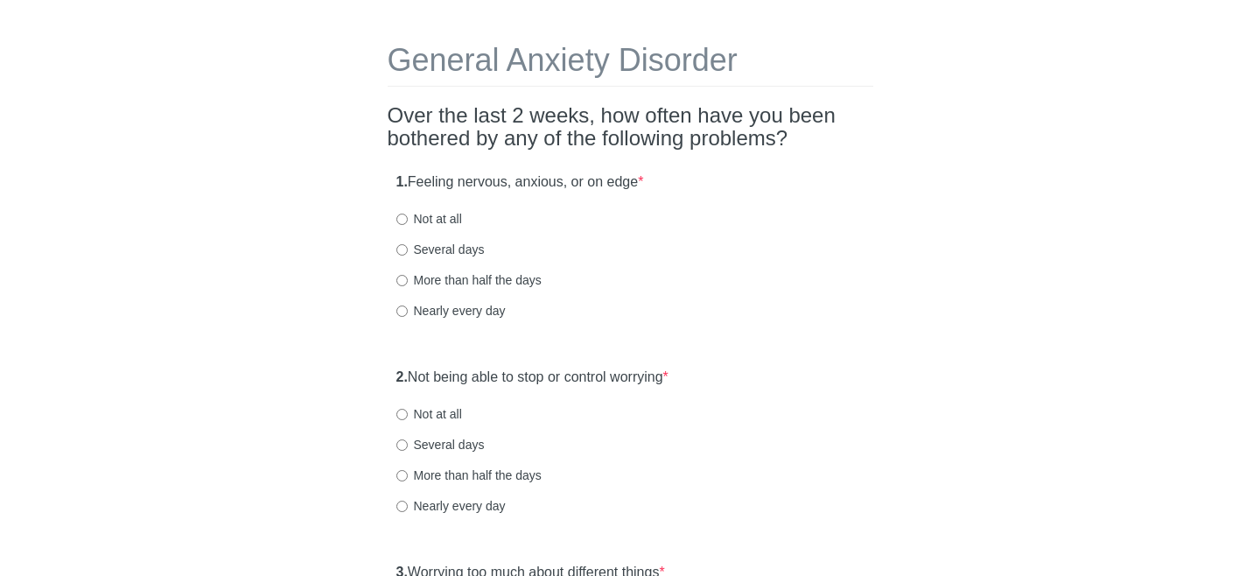 This screenshot has height=576, width=1260. Describe the element at coordinates (630, 65) in the screenshot. I see `h1: General Anxiety Disorder` at that location.